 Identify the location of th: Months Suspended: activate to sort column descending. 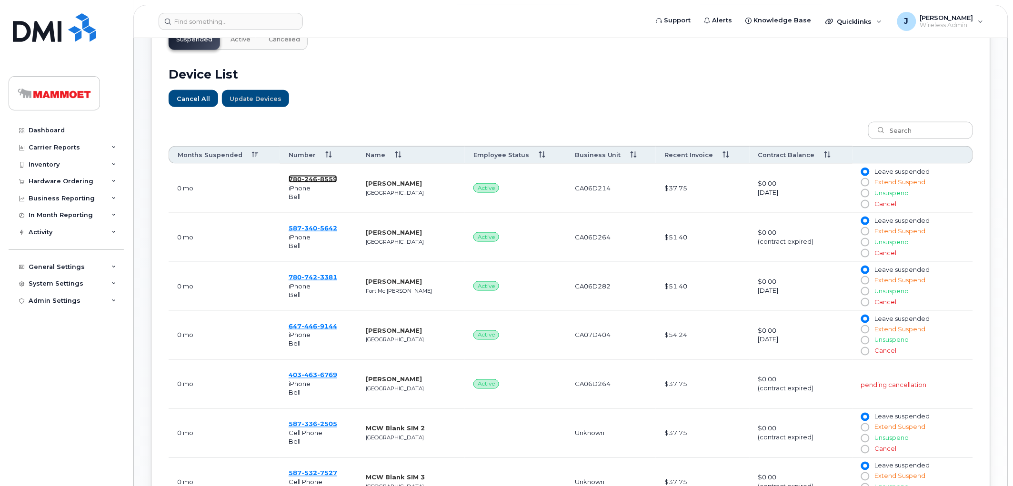
(224, 155).